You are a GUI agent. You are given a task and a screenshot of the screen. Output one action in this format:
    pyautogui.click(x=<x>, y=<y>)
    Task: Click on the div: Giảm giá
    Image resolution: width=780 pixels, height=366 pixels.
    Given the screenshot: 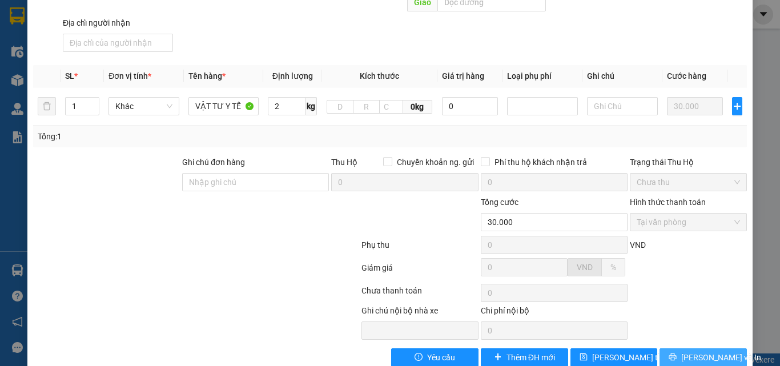 What is the action you would take?
    pyautogui.click(x=420, y=271)
    